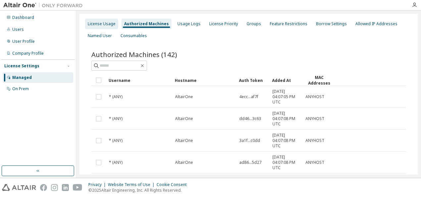 Image resolution: width=421 pixels, height=197 pixels. I want to click on div: Feature Restrictions, so click(289, 24).